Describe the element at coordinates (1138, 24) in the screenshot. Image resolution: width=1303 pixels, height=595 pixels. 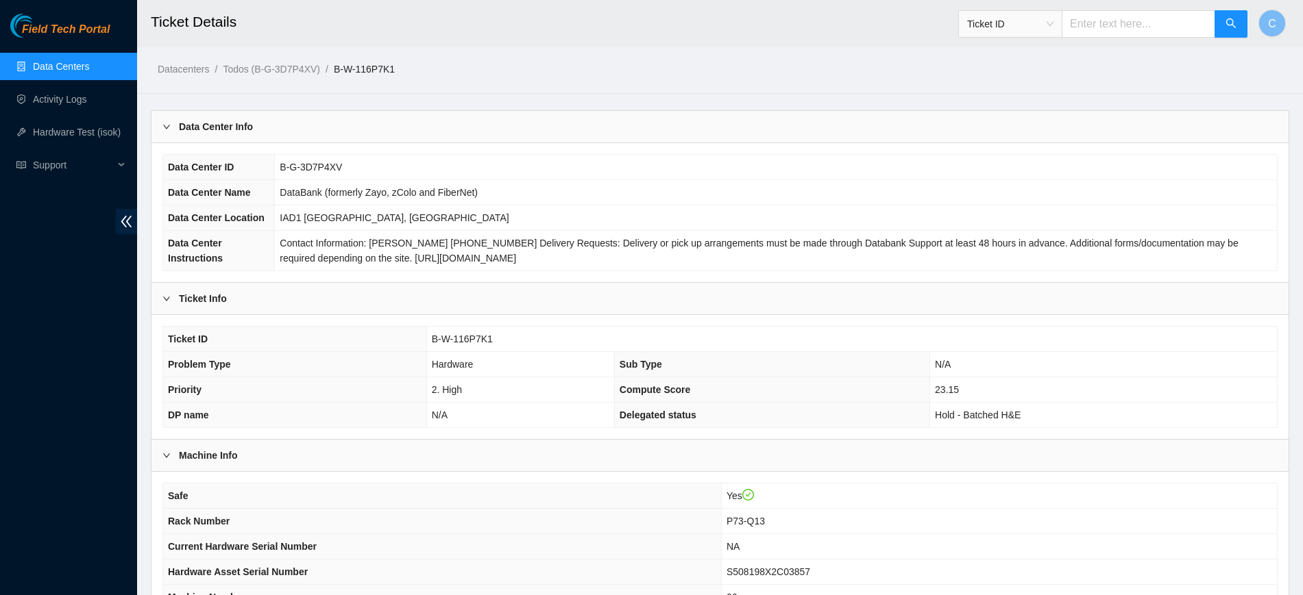
I see `input: Enter text here...` at that location.